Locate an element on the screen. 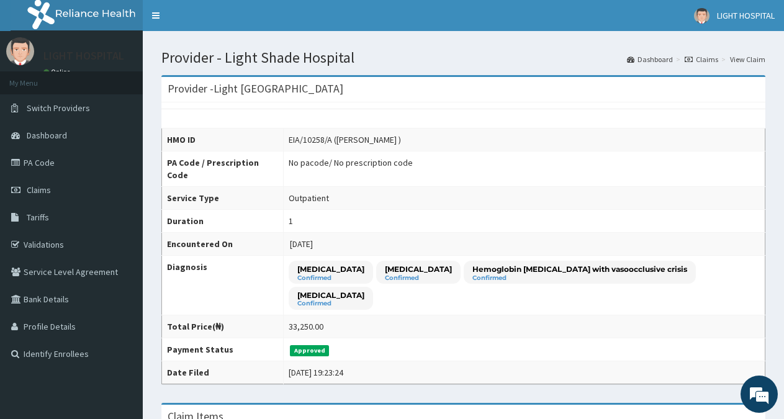  th: Service Type is located at coordinates (223, 198).